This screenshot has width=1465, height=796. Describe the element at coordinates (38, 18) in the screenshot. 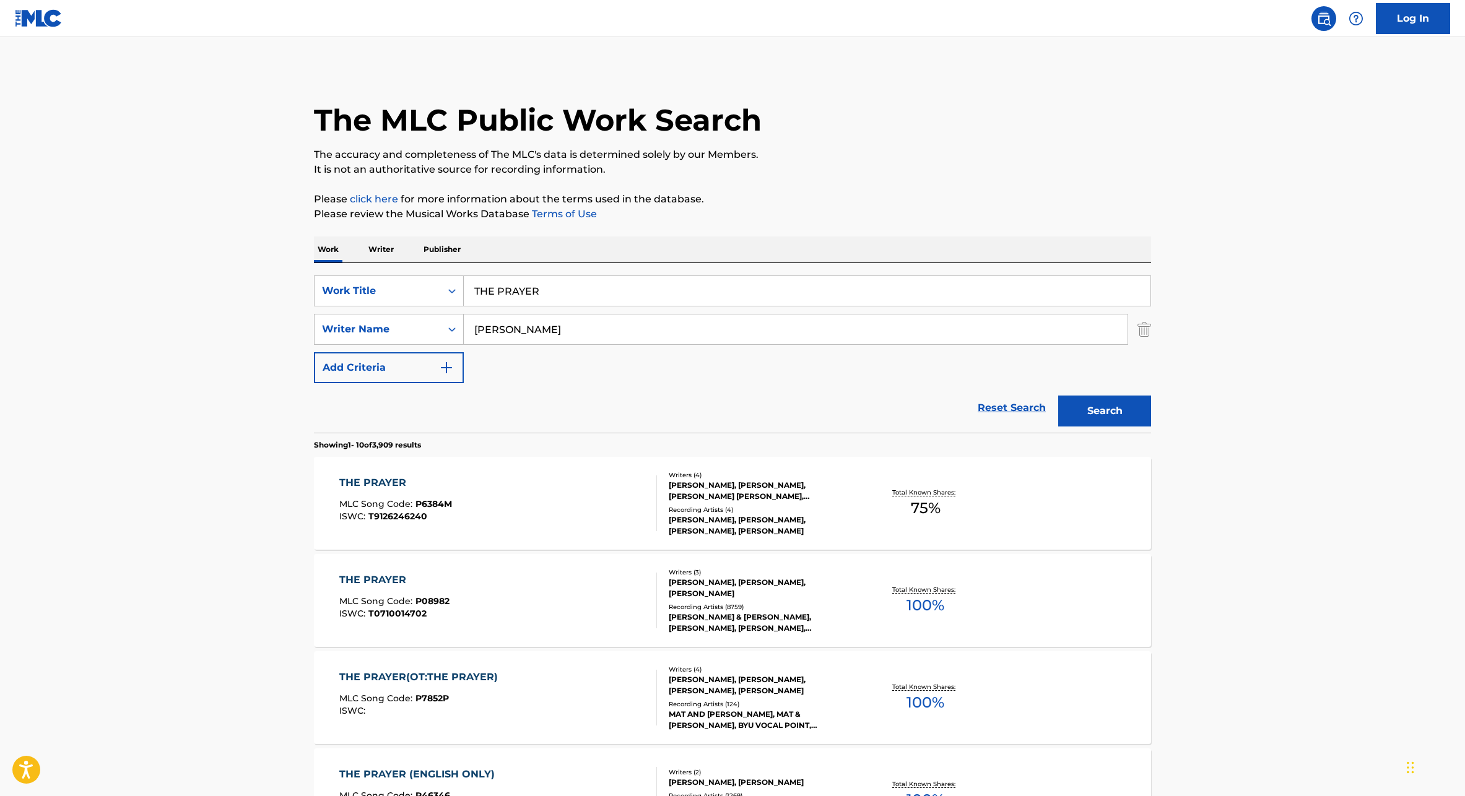

I see `img: MLC Logo` at that location.